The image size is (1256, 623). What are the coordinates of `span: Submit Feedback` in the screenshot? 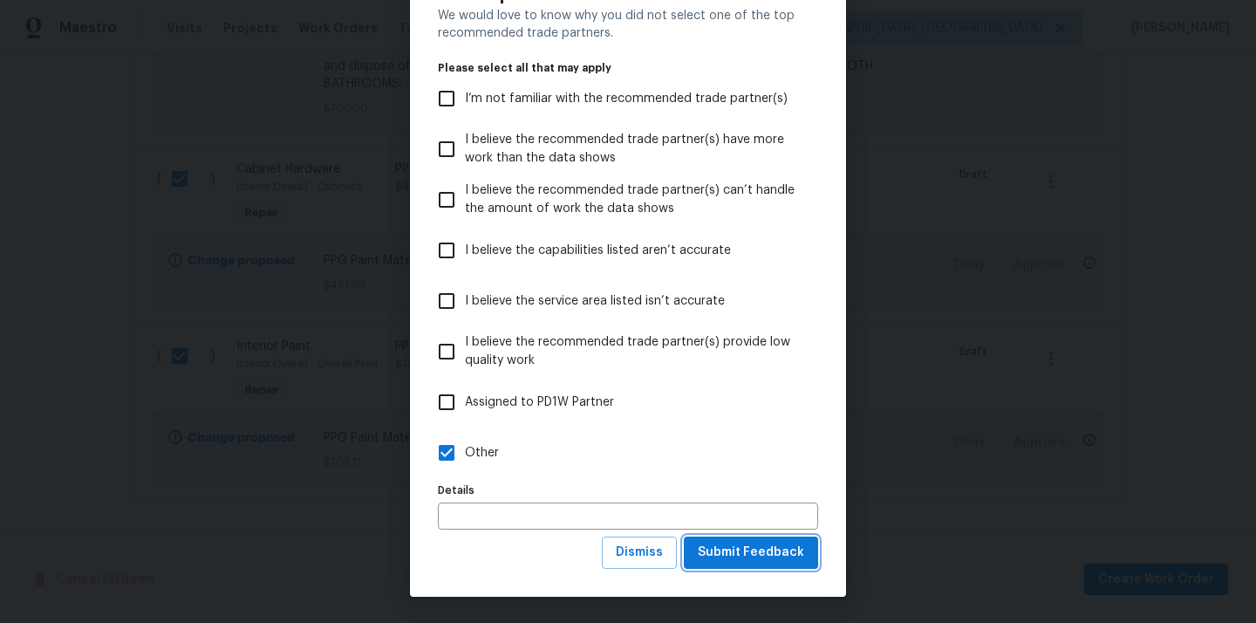 It's located at (751, 552).